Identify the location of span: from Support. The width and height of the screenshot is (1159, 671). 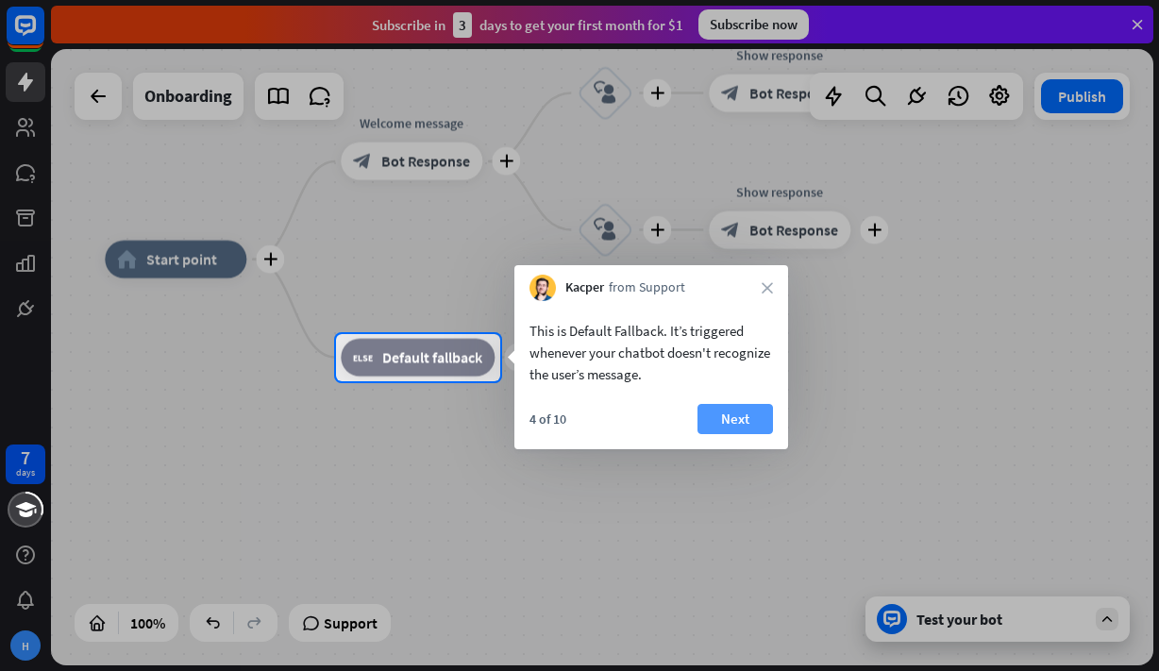
(647, 288).